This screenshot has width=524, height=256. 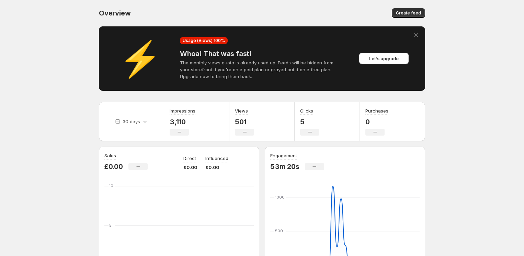 I want to click on text: 500, so click(x=279, y=230).